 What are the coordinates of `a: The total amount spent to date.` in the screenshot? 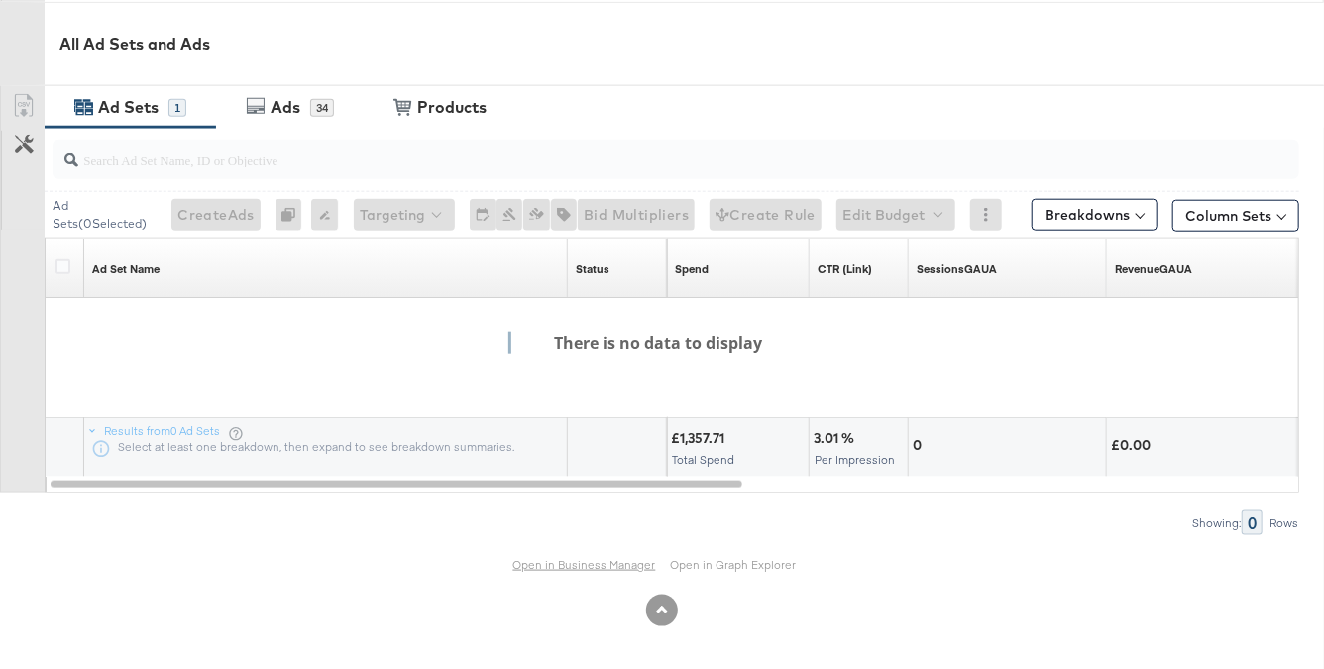 It's located at (692, 269).